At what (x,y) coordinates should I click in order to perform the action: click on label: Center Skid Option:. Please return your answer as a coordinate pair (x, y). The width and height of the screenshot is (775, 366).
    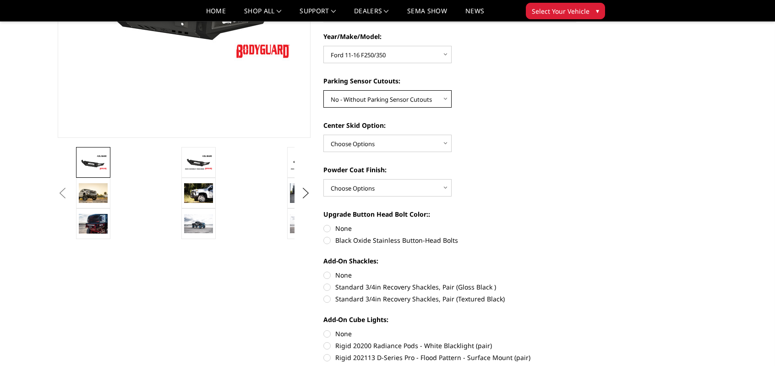
    Looking at the image, I should click on (450, 125).